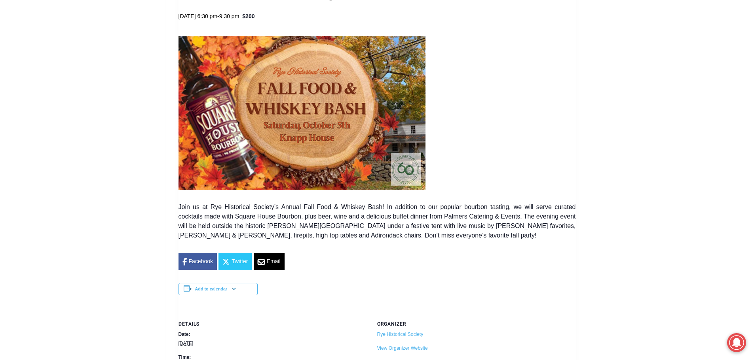 The height and width of the screenshot is (360, 754). Describe the element at coordinates (229, 16) in the screenshot. I see `span: 9:30 pm` at that location.